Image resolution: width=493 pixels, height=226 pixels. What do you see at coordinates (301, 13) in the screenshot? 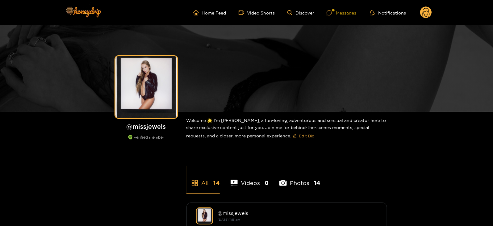
I see `a: Discover` at bounding box center [301, 13].